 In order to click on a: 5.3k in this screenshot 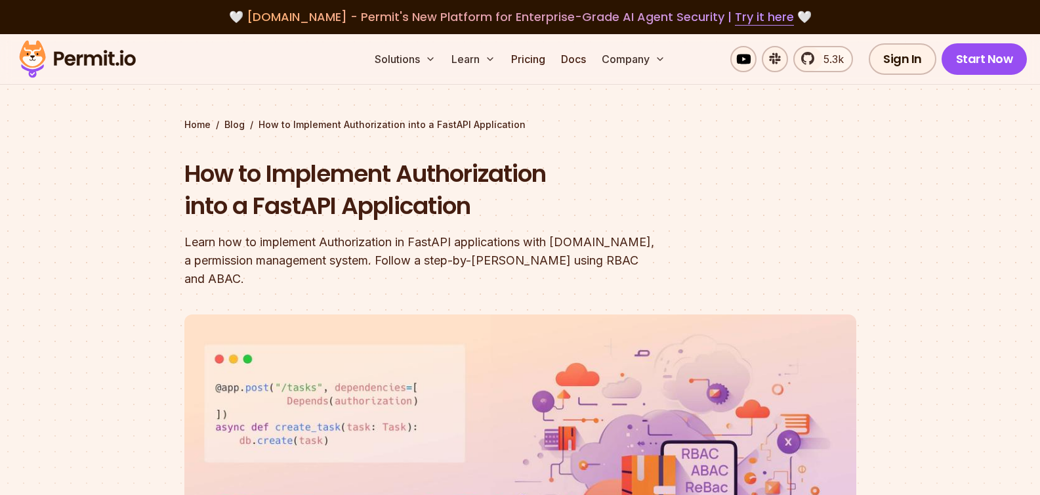, I will do `click(823, 59)`.